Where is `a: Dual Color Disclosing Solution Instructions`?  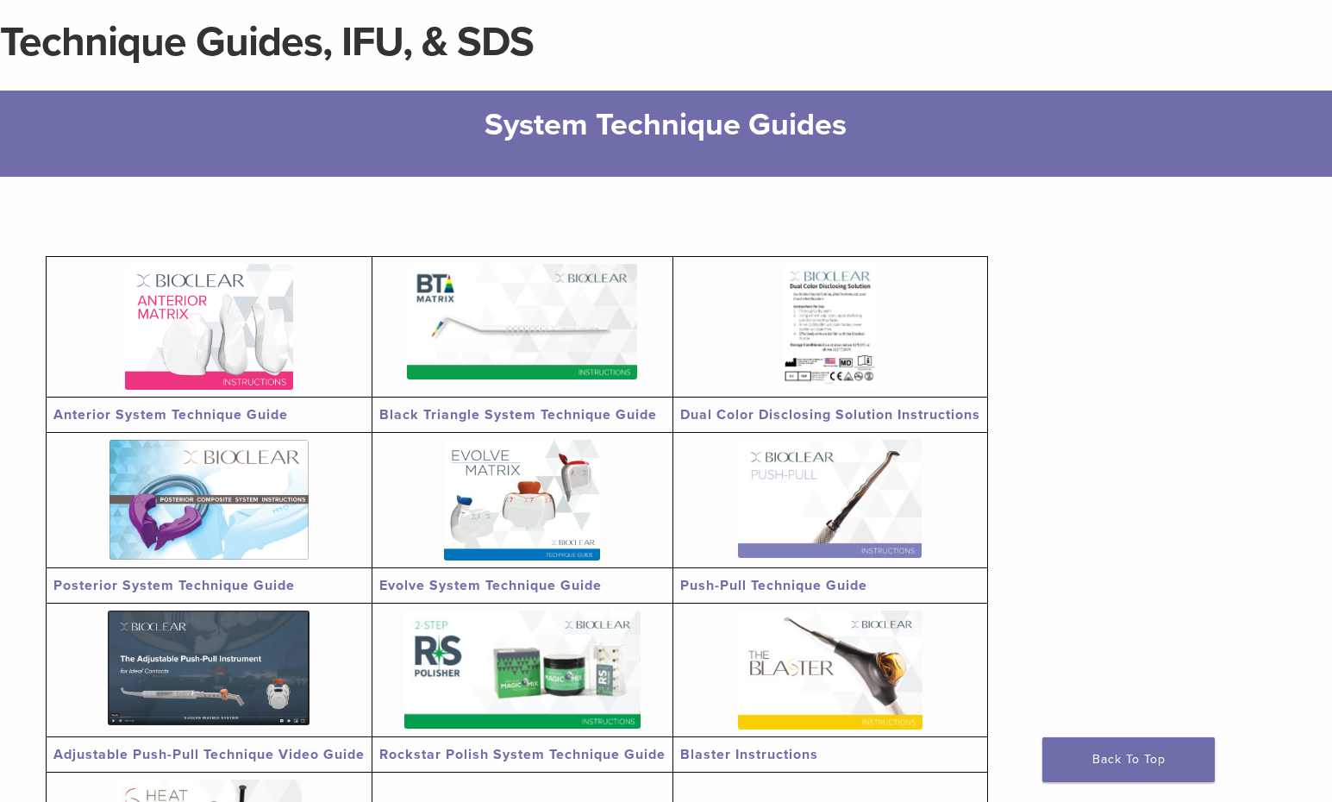 a: Dual Color Disclosing Solution Instructions is located at coordinates (830, 415).